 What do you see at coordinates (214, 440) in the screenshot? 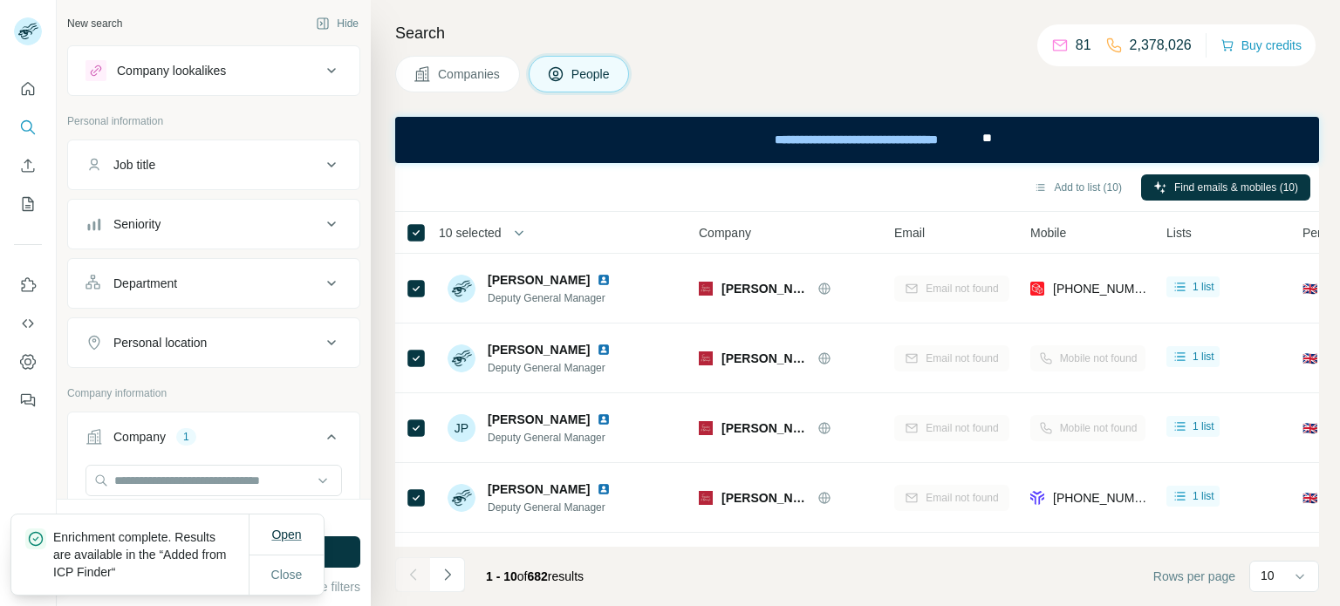
I see `button: Company1` at bounding box center [214, 440].